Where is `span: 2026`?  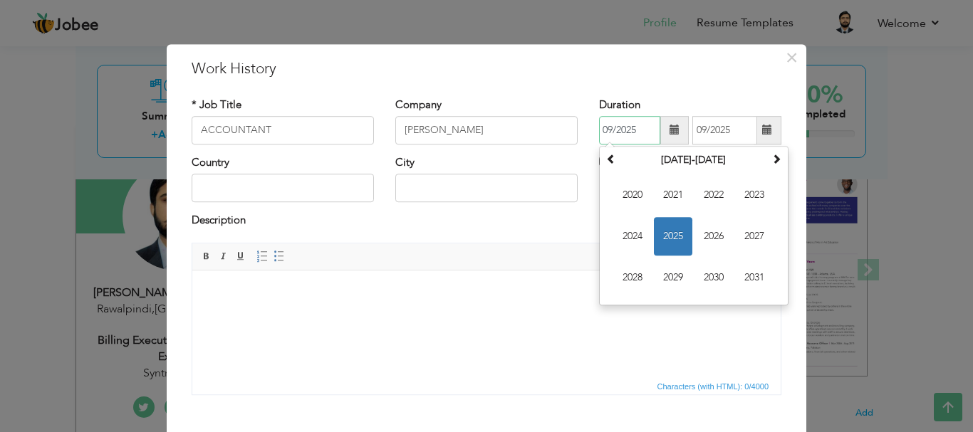
span: 2026 is located at coordinates (714, 236).